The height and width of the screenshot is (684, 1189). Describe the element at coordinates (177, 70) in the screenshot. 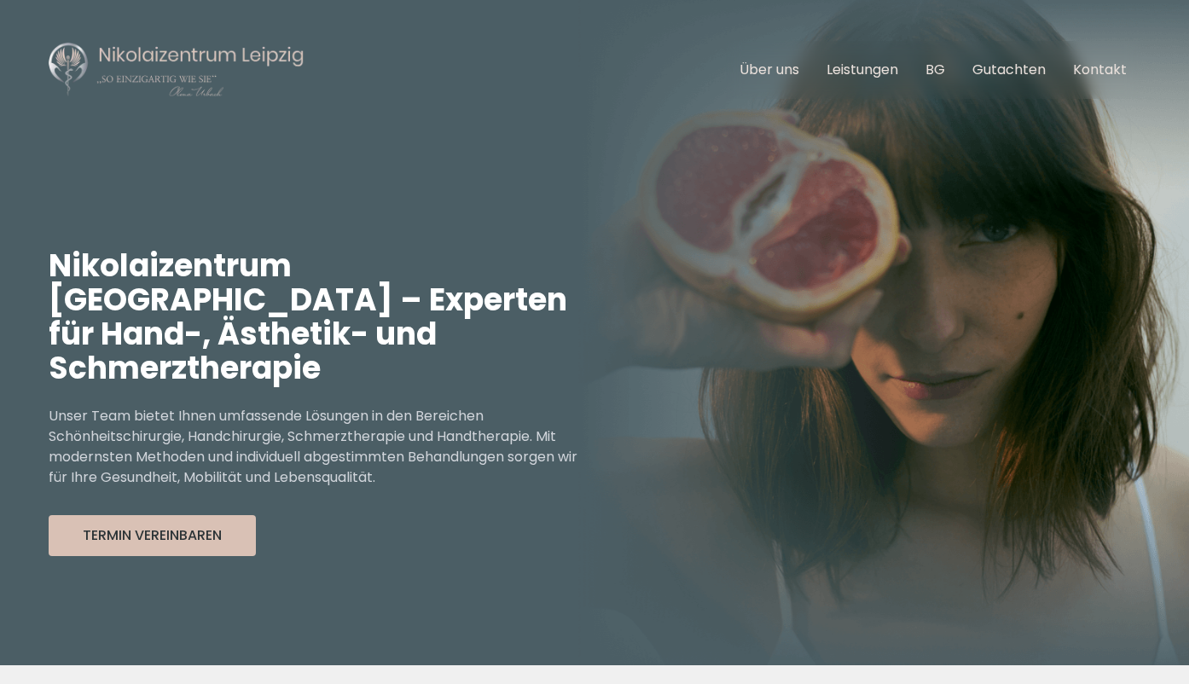

I see `img: Nikolaizentrum Leipzig Logo` at that location.